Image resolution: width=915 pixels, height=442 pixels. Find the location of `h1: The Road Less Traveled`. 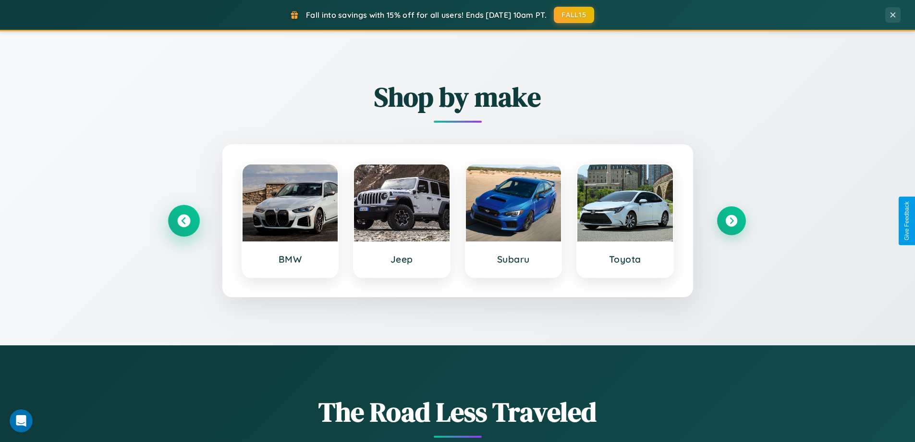

h1: The Road Less Traveled is located at coordinates (458, 411).